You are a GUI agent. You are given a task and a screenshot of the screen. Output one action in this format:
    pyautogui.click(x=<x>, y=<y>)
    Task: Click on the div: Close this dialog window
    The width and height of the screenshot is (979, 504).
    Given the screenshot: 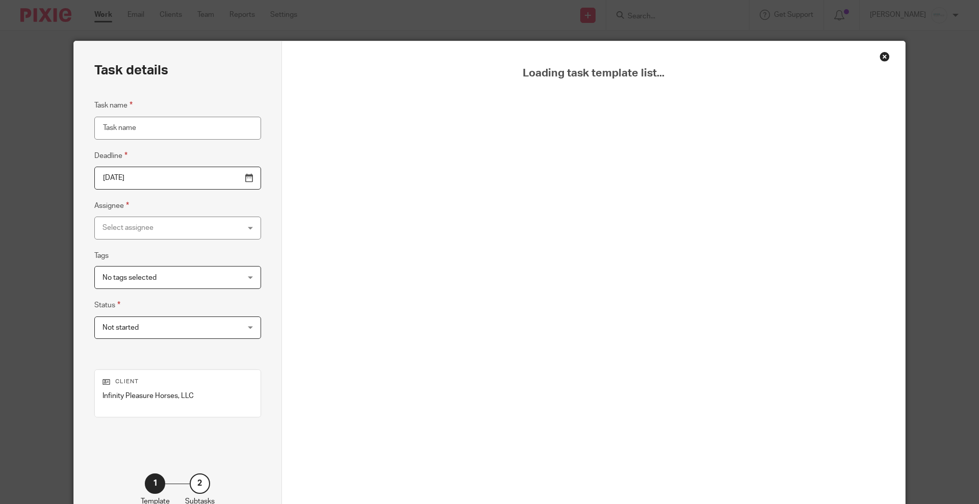 What is the action you would take?
    pyautogui.click(x=885, y=57)
    